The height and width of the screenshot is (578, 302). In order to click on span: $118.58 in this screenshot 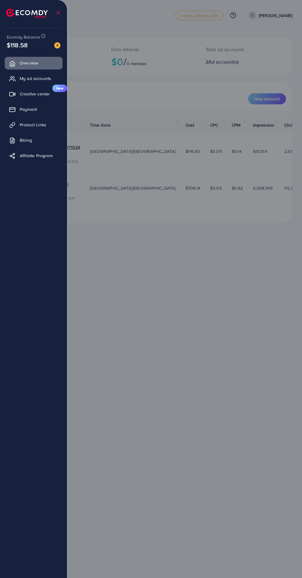, I will do `click(17, 45)`.